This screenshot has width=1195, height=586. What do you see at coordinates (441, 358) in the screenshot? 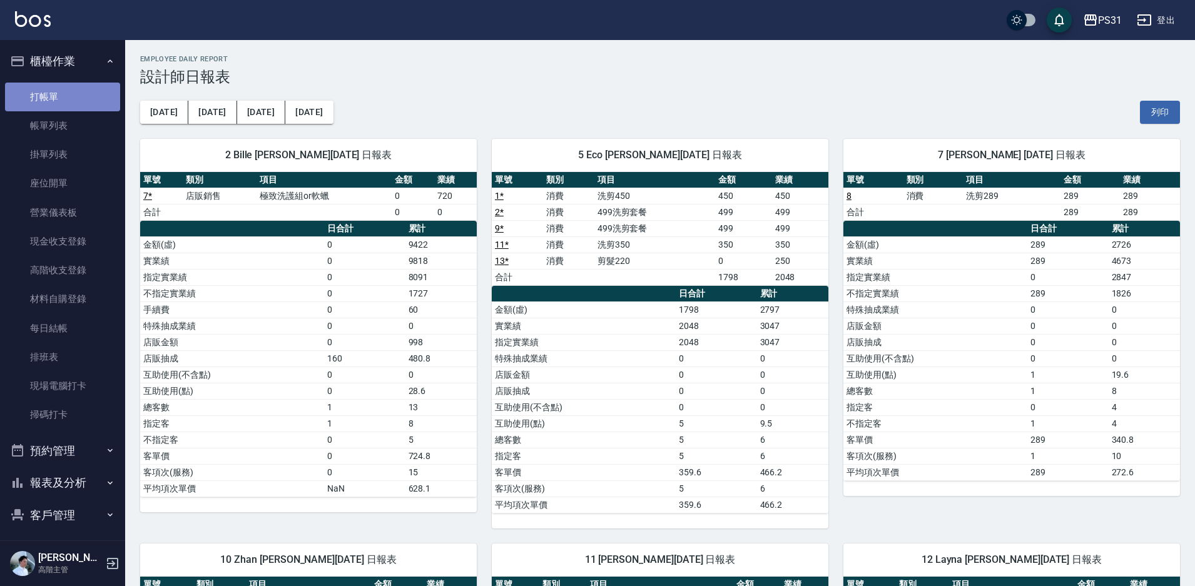
I see `td: 480.8` at bounding box center [441, 358].